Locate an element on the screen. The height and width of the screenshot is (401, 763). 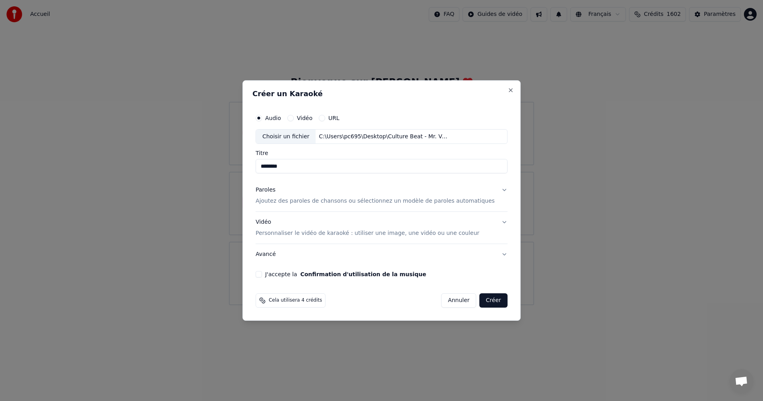
label: Titre is located at coordinates (382, 153).